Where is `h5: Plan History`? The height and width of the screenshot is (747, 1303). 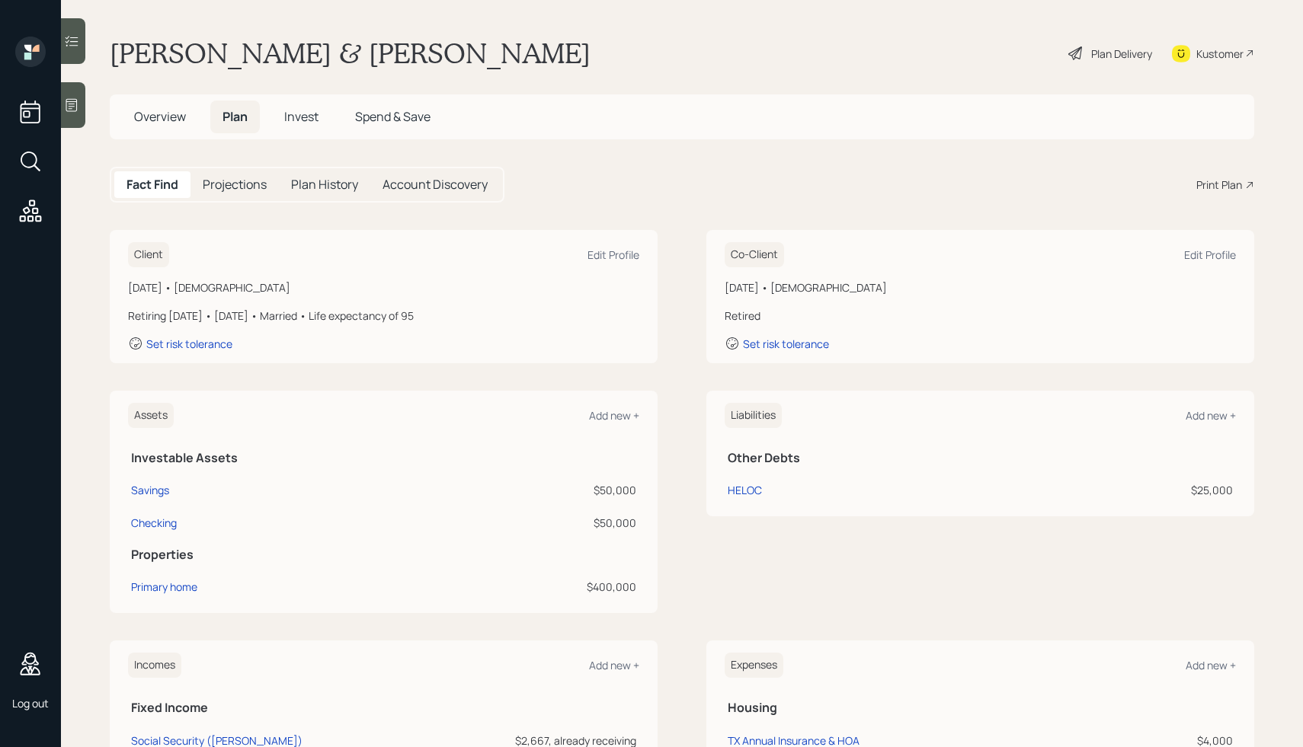
h5: Plan History is located at coordinates (325, 184).